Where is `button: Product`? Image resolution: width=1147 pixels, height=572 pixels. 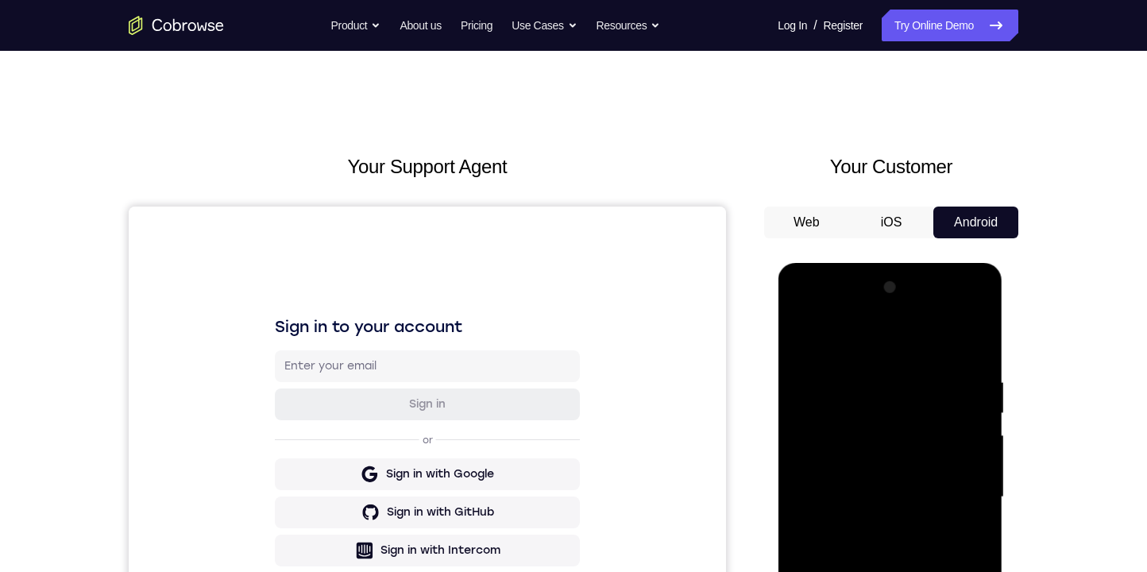
button: Product is located at coordinates (356, 25).